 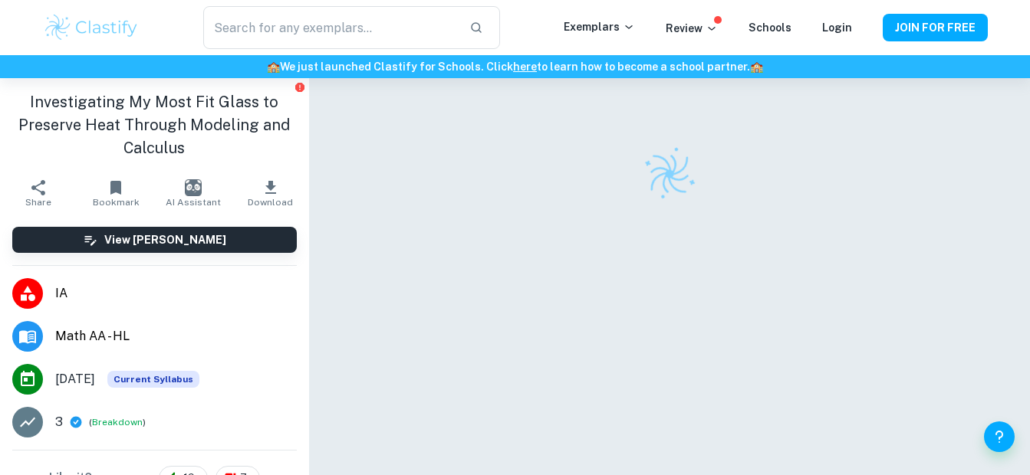 I want to click on button: Breakdown, so click(x=117, y=423).